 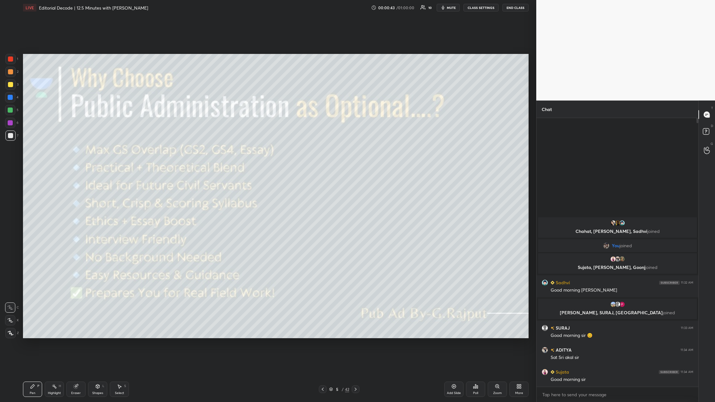 I want to click on img: 35fd1eb9dd09439d9438bee0ae861208.jpg, so click(x=613, y=304).